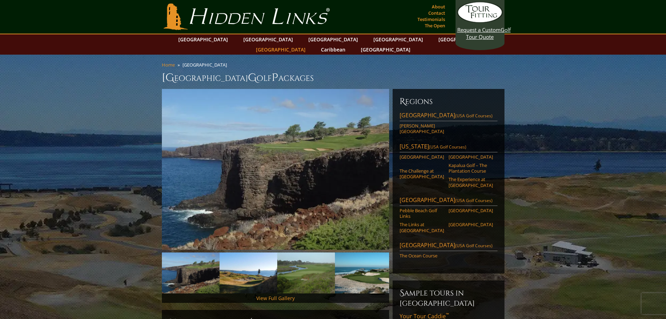 The image size is (666, 319). I want to click on a: View Full Gallery, so click(276, 298).